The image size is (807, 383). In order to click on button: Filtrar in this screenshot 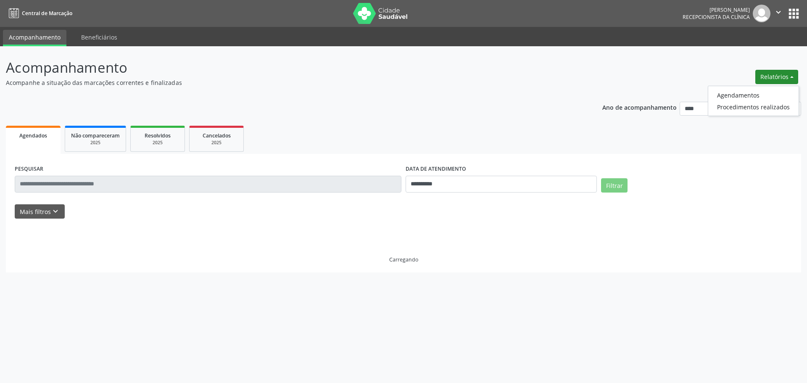, I will do `click(614, 185)`.